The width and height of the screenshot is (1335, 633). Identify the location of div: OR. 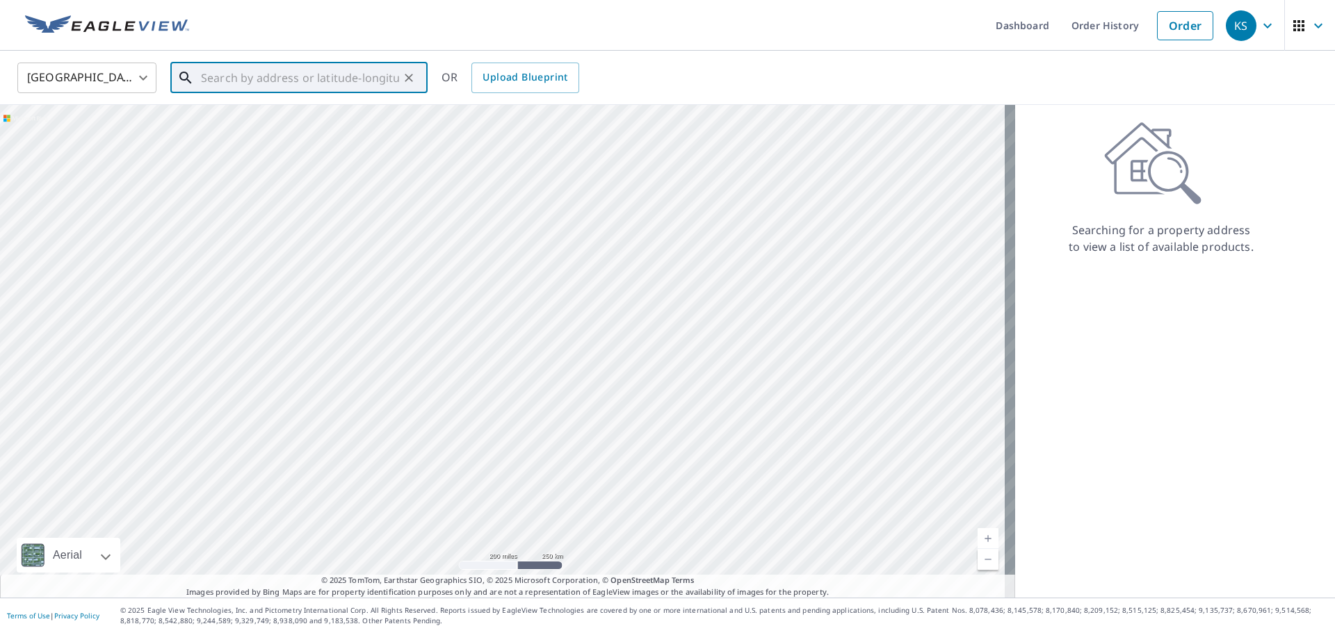
(510, 78).